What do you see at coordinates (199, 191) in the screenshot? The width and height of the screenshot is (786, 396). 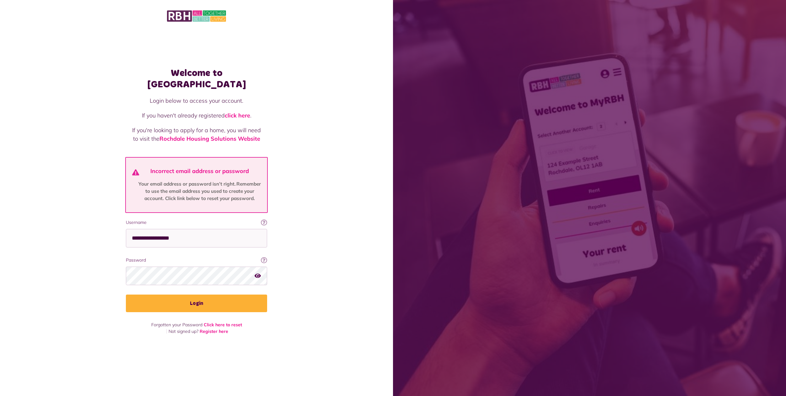 I see `p: Your email address or password isn’t right. Remember to use the email address you used to create ...` at bounding box center [199, 191].